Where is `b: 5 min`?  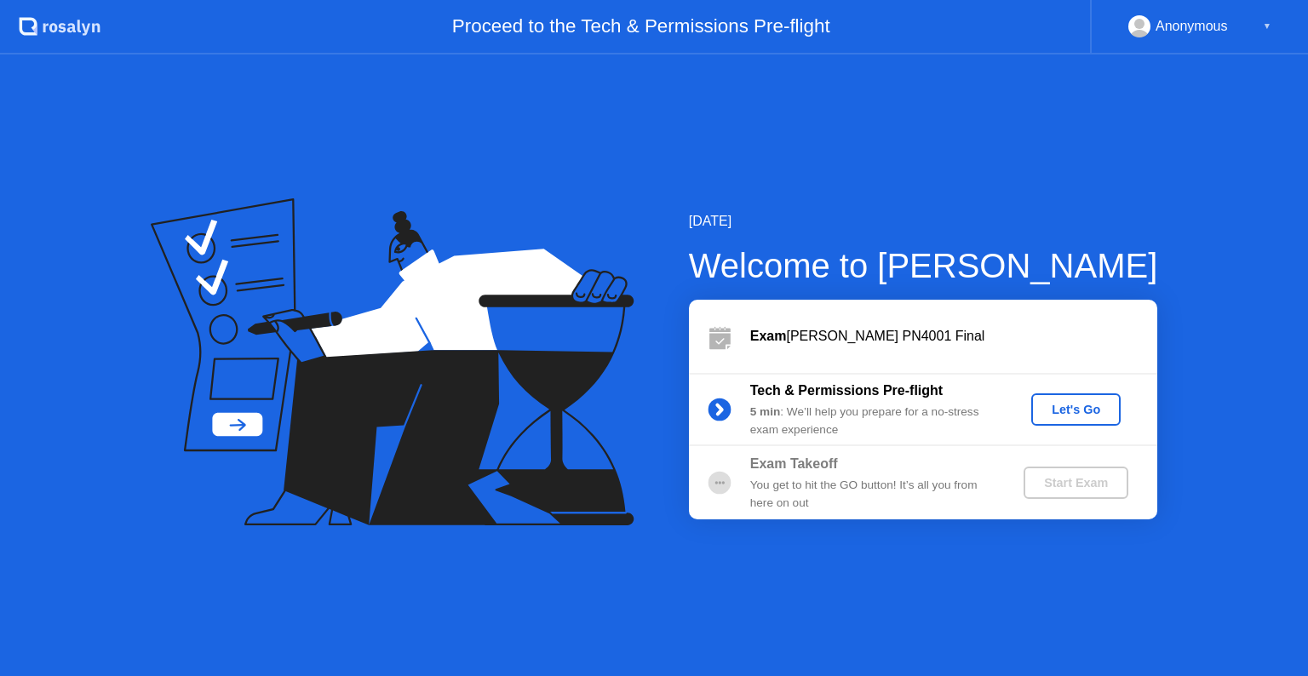
b: 5 min is located at coordinates (765, 411).